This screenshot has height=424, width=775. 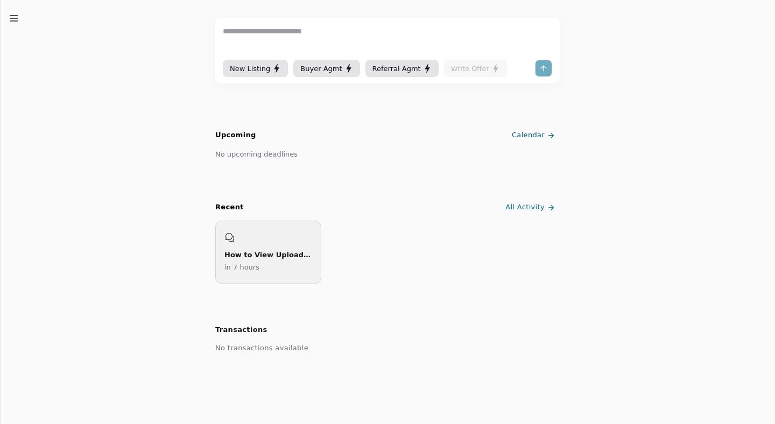 What do you see at coordinates (326, 68) in the screenshot?
I see `button: Buyer Agmt` at bounding box center [326, 68].